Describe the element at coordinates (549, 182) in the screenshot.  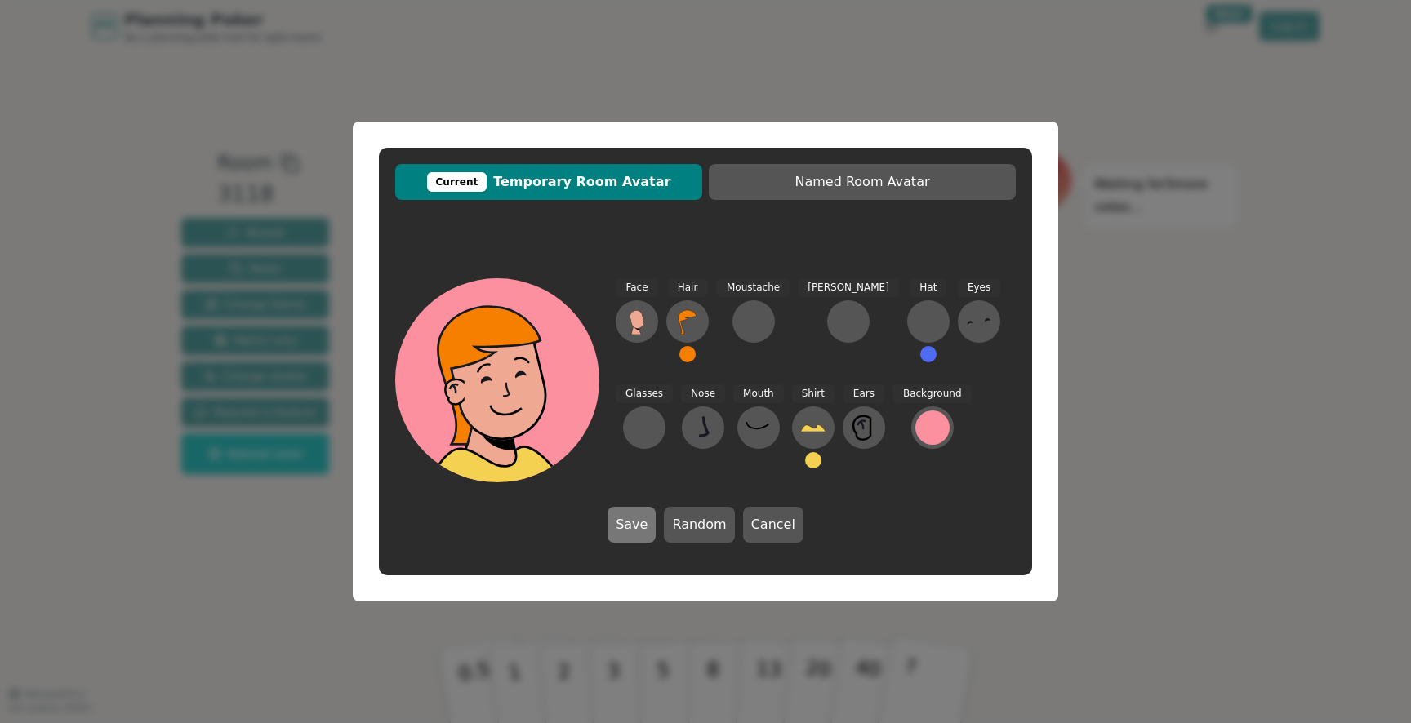
I see `span: Temporary Room Avatar` at that location.